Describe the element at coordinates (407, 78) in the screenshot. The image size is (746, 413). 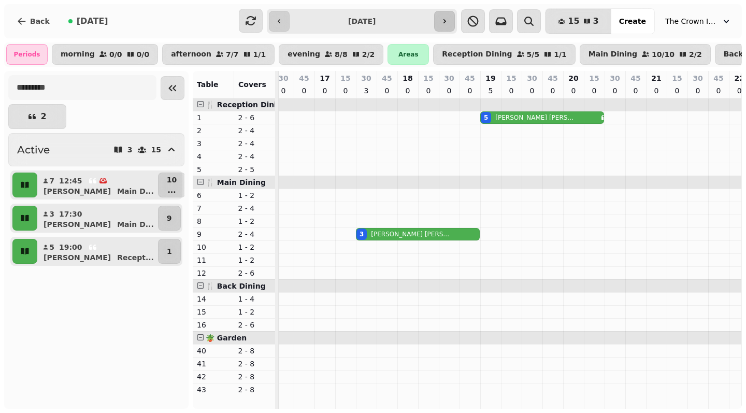
I see `p: 18` at that location.